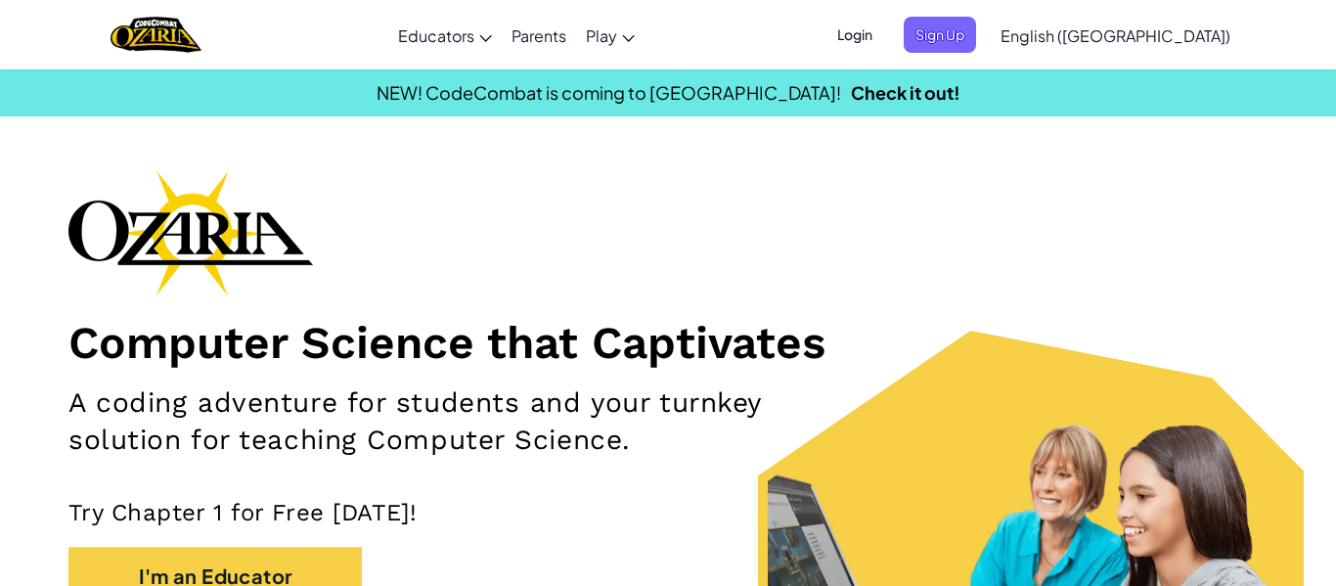  I want to click on a: Check it out!, so click(906, 92).